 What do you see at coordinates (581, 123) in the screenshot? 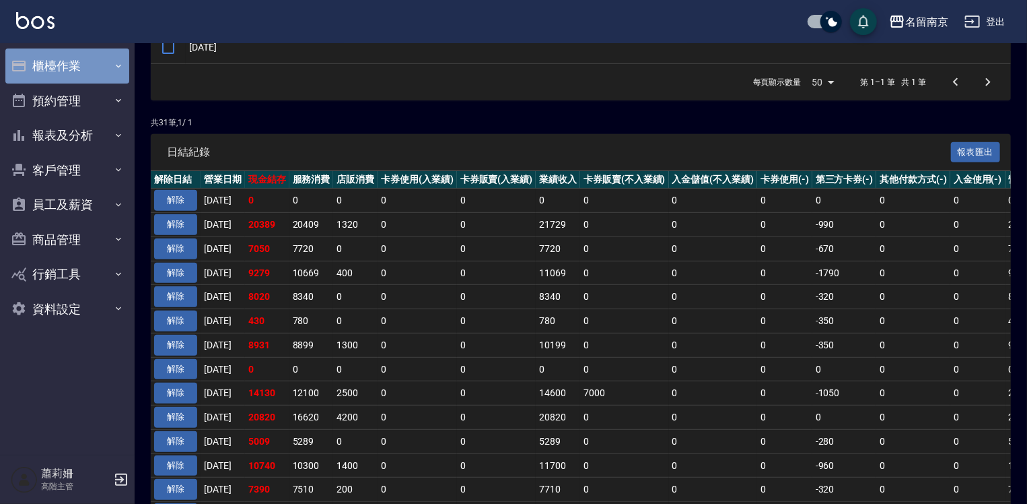
I see `p: 共 31 筆, 1 / 1` at bounding box center [581, 123].